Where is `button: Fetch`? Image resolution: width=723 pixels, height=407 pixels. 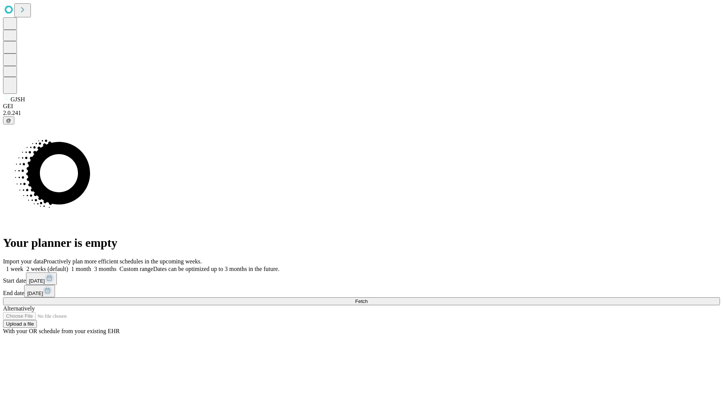
button: Fetch is located at coordinates (362, 301).